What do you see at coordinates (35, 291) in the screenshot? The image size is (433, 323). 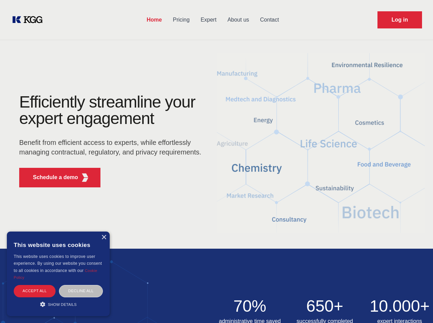 I see `div: Accept all` at bounding box center [35, 291].